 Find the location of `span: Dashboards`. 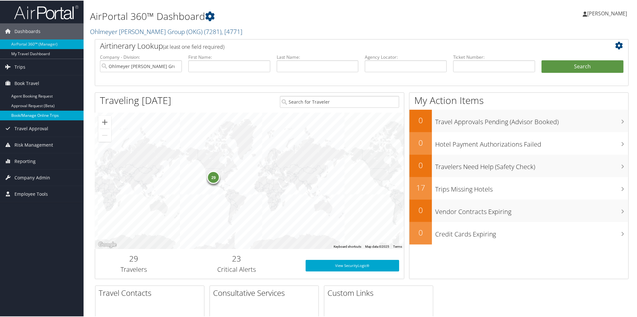

span: Dashboards is located at coordinates (27, 31).